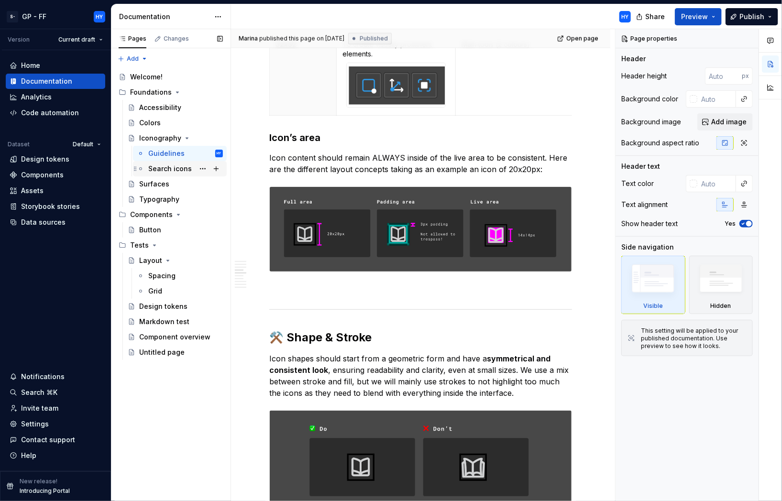 The image size is (782, 501). What do you see at coordinates (154, 184) in the screenshot?
I see `div: Surfaces` at bounding box center [154, 184].